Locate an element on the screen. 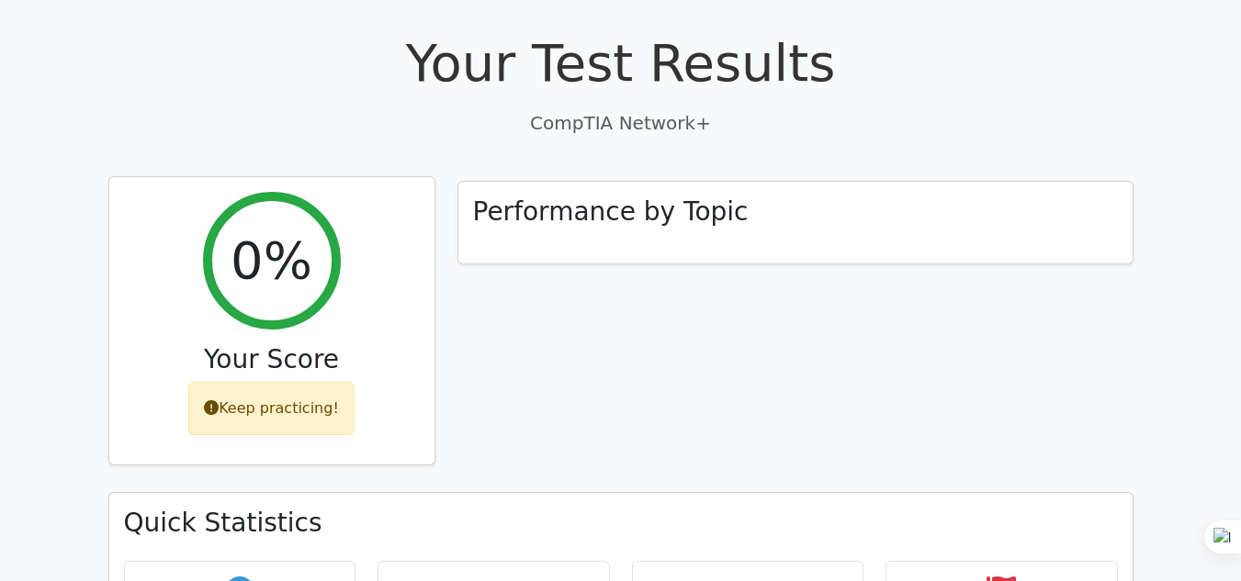 The image size is (1241, 581). p: CompTIA Network+ is located at coordinates (621, 123).